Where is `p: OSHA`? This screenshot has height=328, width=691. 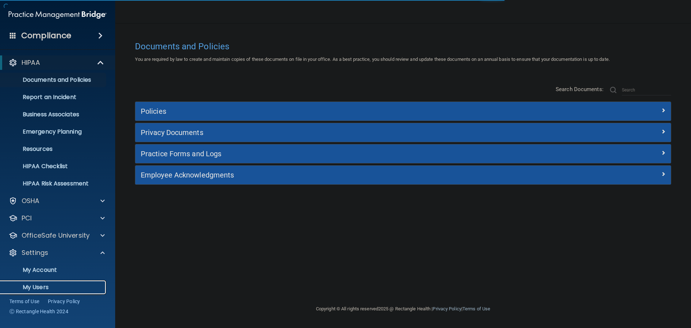 p: OSHA is located at coordinates (31, 201).